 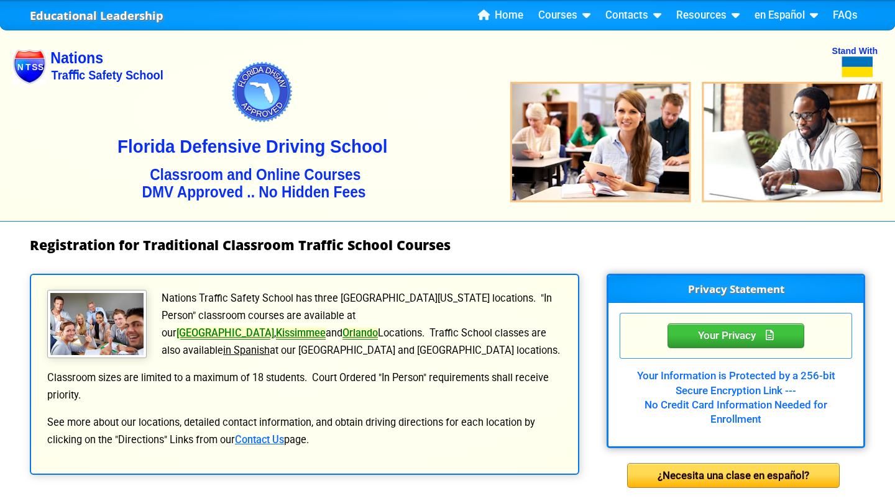 I want to click on h1: Registration for Traditional Classroom Traffic School Courses, so click(x=447, y=245).